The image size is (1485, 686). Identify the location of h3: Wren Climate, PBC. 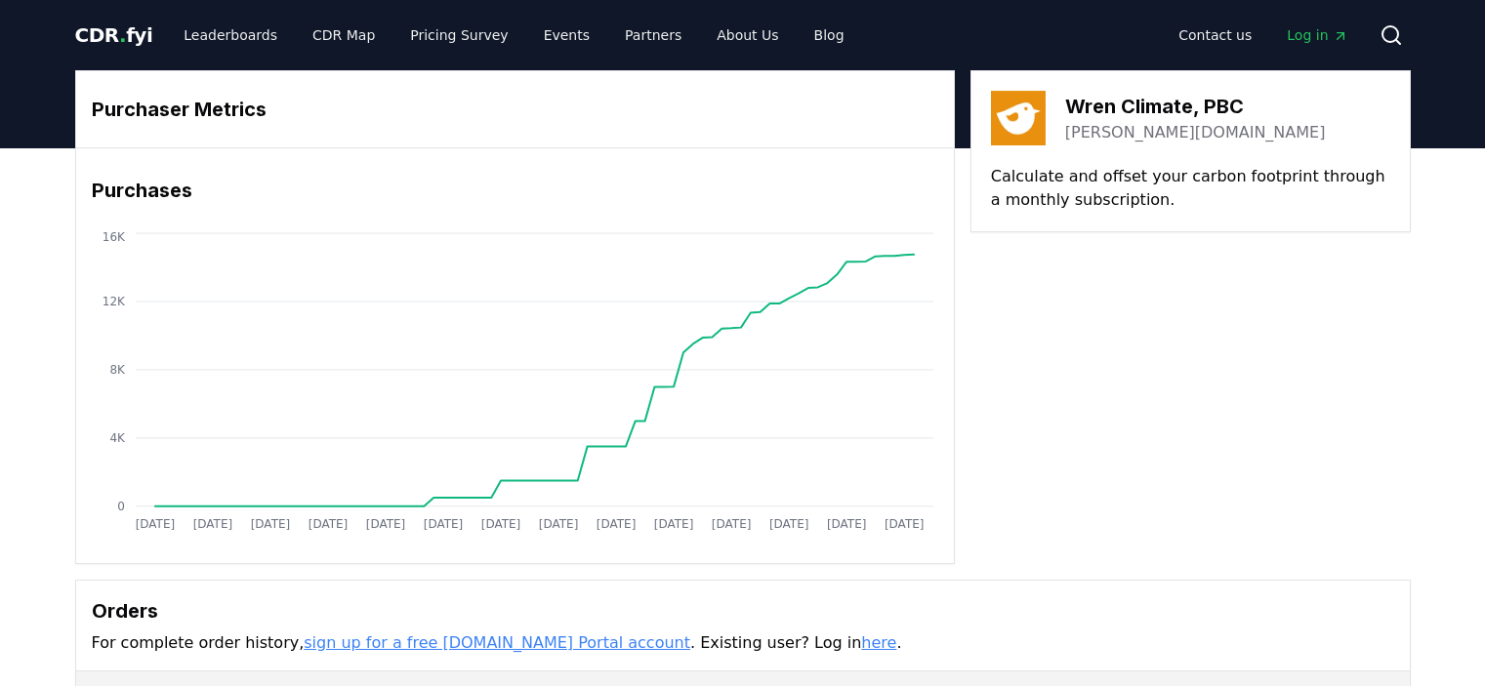
(1195, 106).